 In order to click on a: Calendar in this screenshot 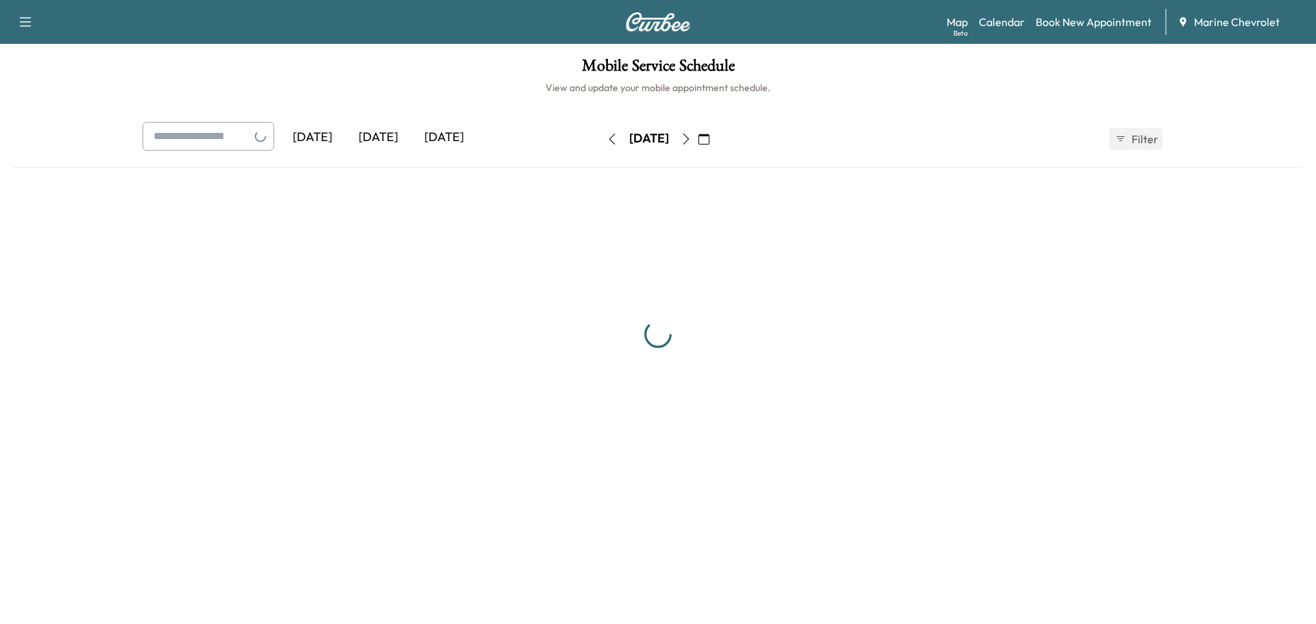, I will do `click(1001, 22)`.